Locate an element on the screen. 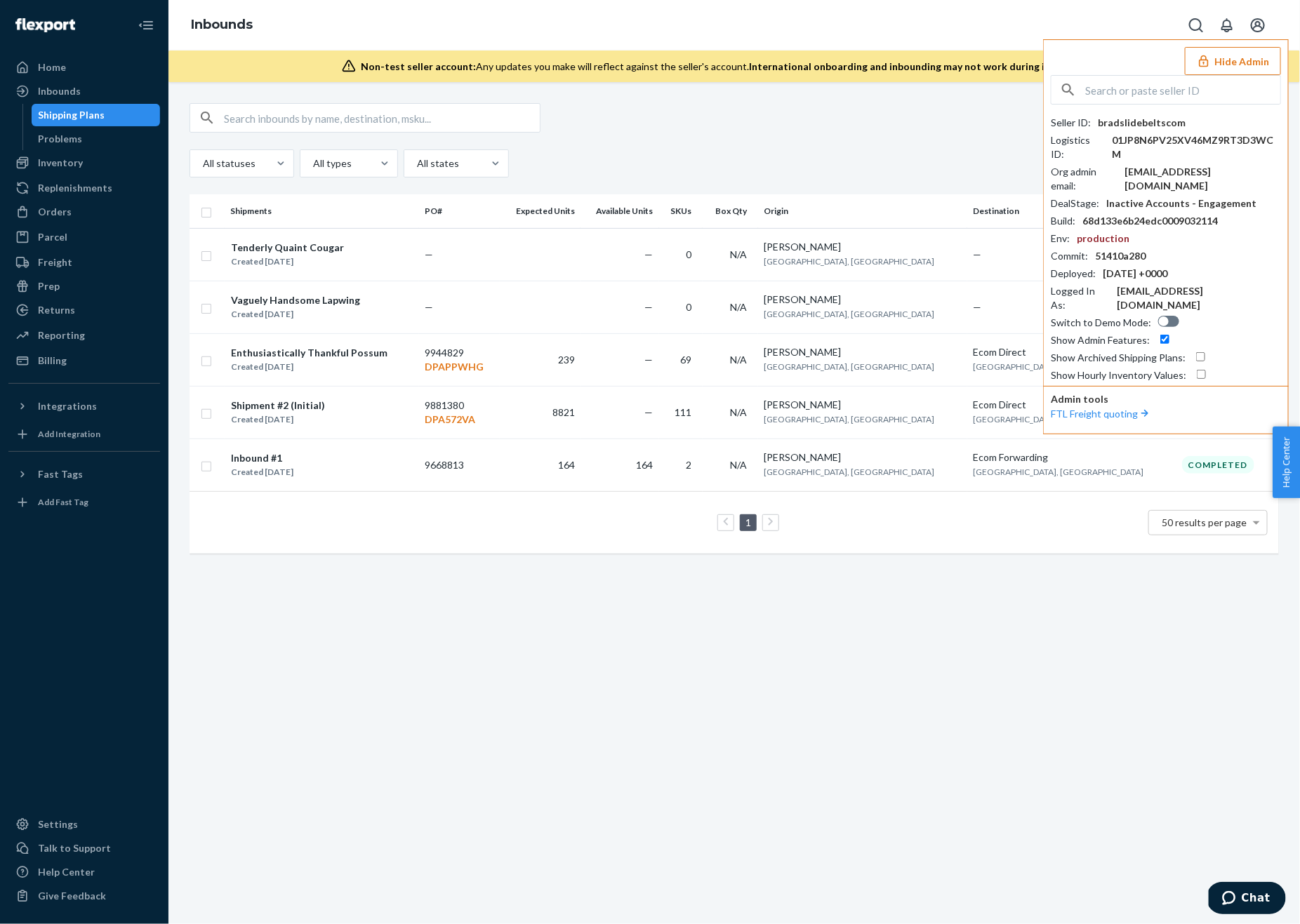 This screenshot has width=1300, height=924. div: Show Admin Features : is located at coordinates (1099, 340).